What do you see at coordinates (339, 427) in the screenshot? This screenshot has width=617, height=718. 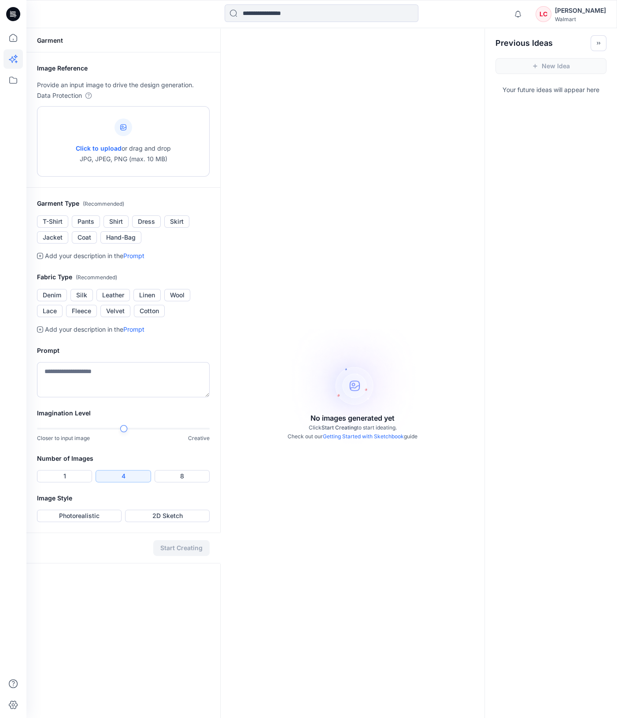 I see `span: Start Creating` at bounding box center [339, 427].